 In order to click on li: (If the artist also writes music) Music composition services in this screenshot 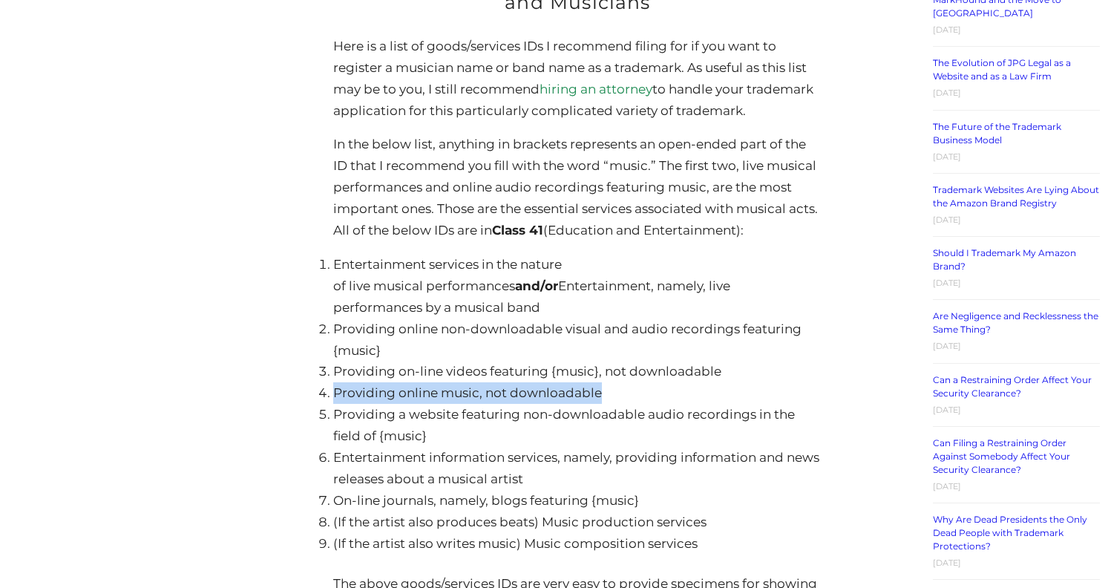, I will do `click(577, 543)`.